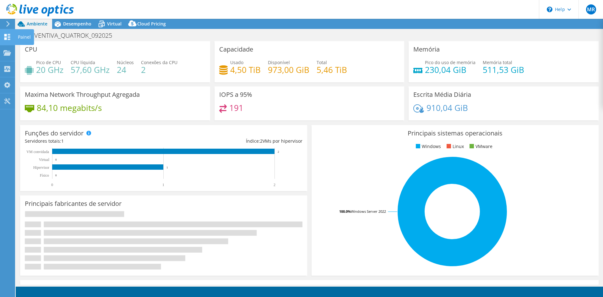 The height and width of the screenshot is (297, 603). Describe the element at coordinates (82, 95) in the screenshot. I see `h3: Maxima Network Throughput Agregada` at that location.